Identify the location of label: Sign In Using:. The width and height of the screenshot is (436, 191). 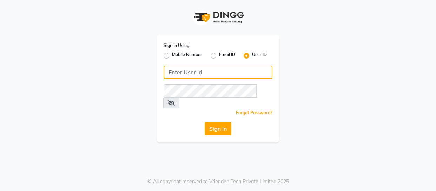
(177, 46).